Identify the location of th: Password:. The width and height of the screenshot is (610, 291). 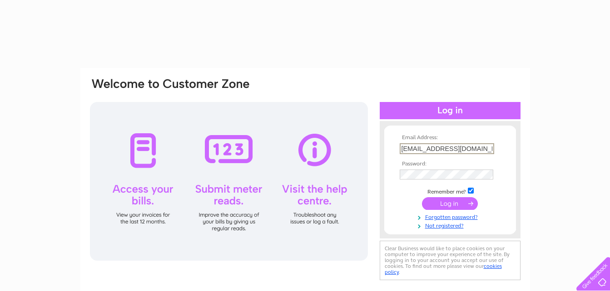
(450, 164).